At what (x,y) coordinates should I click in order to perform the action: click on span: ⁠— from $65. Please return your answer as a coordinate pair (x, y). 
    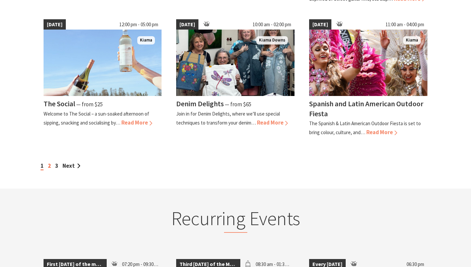
    Looking at the image, I should click on (238, 104).